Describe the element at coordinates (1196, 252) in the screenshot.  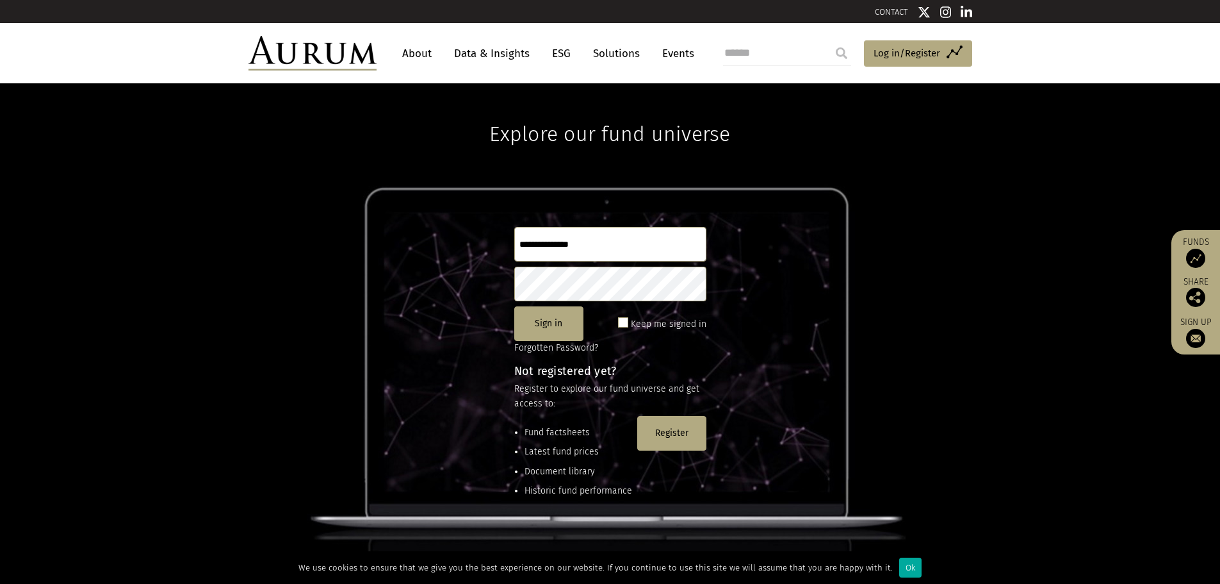
I see `a: Funds` at that location.